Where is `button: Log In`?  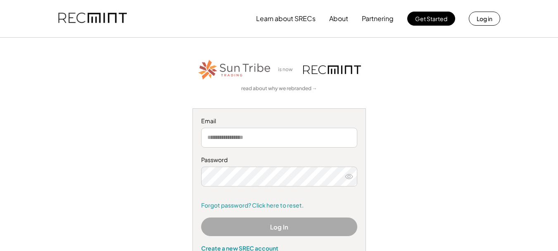 button: Log In is located at coordinates (279, 226).